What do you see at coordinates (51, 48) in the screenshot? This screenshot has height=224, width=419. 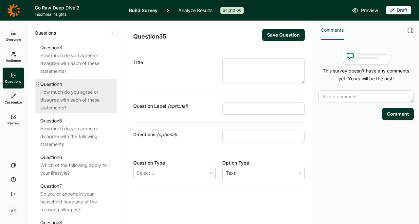 I see `div: Question 3` at bounding box center [51, 48].